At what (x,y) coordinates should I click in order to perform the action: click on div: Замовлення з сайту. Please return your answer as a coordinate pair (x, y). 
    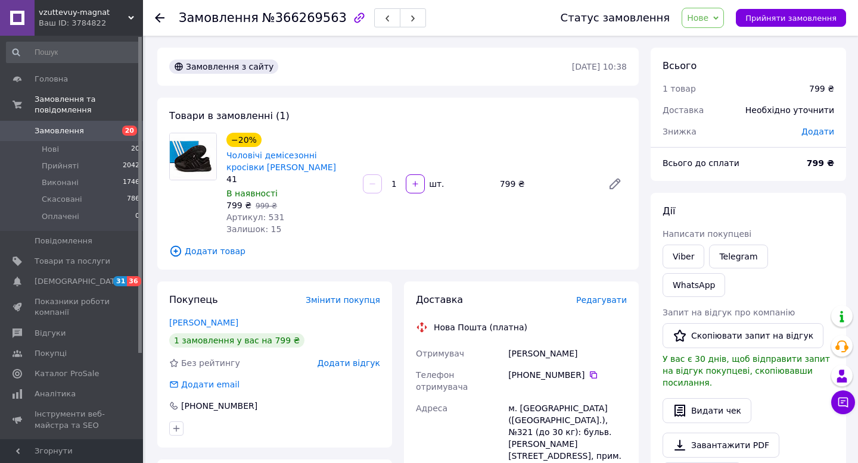
    Looking at the image, I should click on (223, 67).